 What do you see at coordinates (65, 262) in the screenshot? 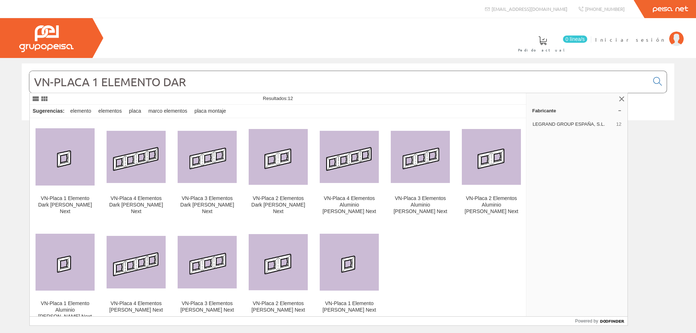
I see `img: VN-Placa 1 Elemento Aluminio Valena Next` at bounding box center [65, 262].